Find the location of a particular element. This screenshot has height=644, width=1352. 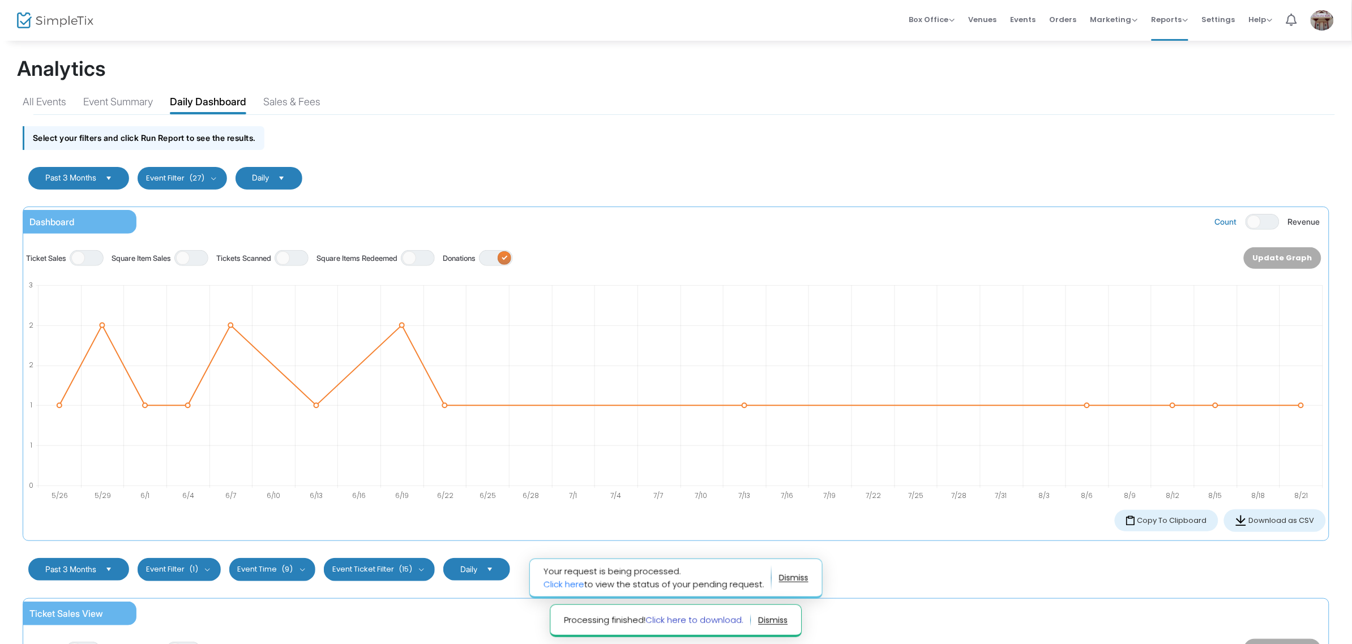

text: 0 is located at coordinates (31, 485).